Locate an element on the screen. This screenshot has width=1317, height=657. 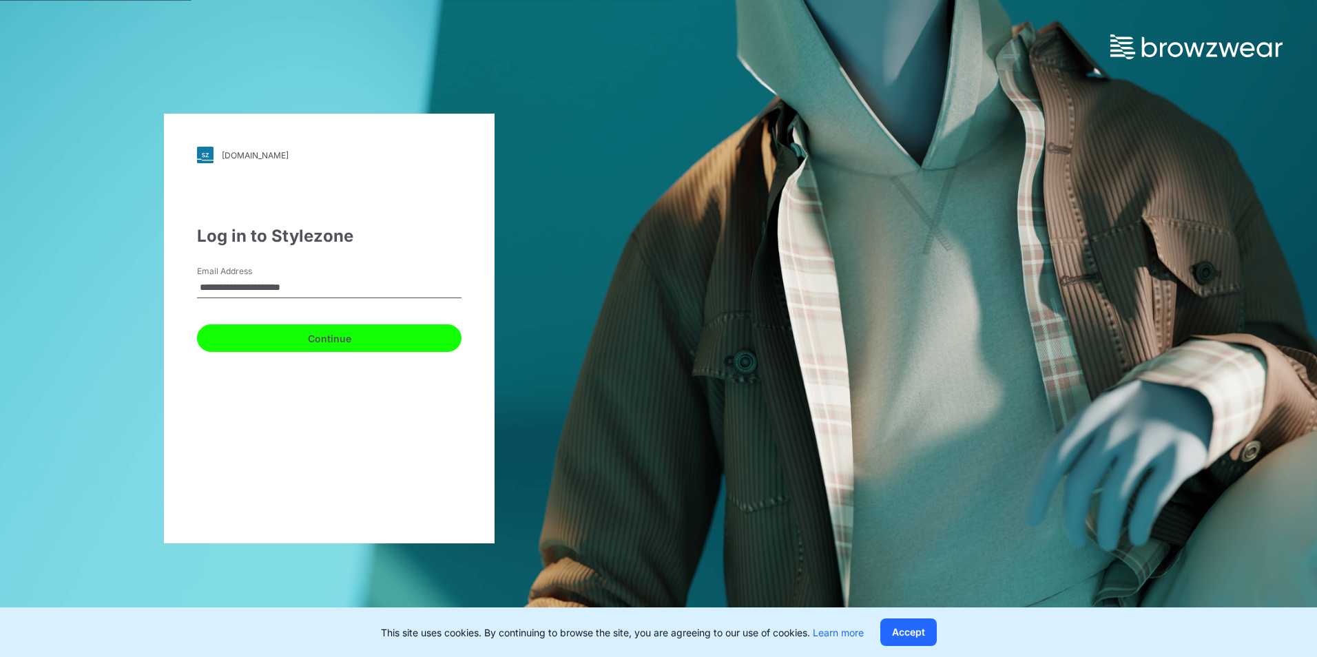
button: Accept is located at coordinates (909, 633).